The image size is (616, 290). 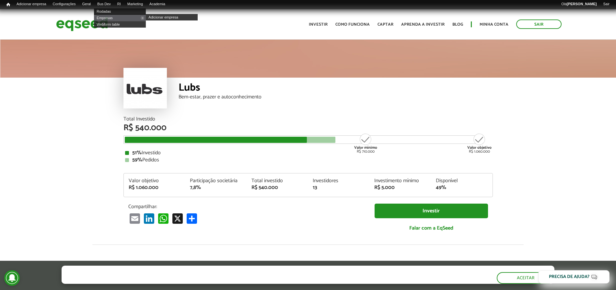 I want to click on img: EqSeed, so click(x=82, y=24).